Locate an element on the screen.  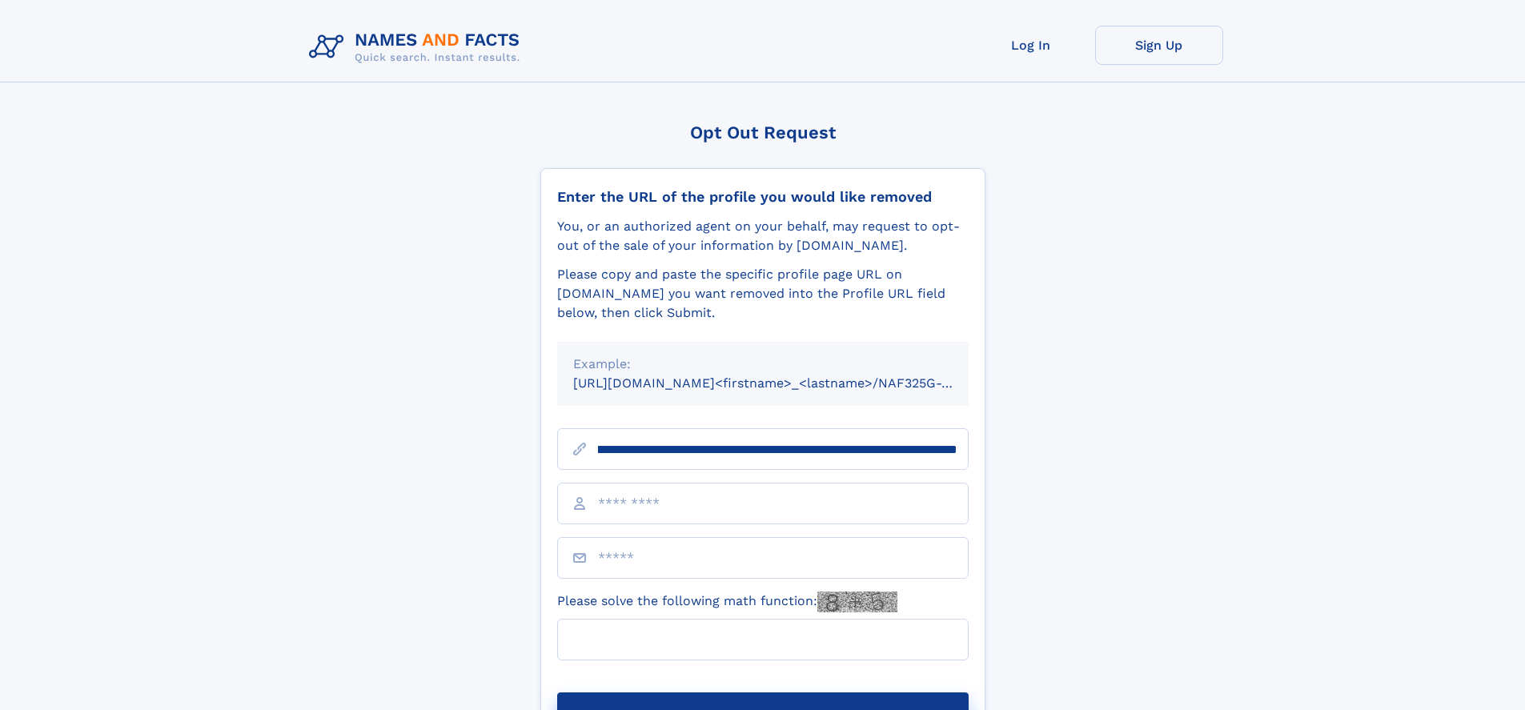
img: Logo Names and Facts is located at coordinates (418, 47).